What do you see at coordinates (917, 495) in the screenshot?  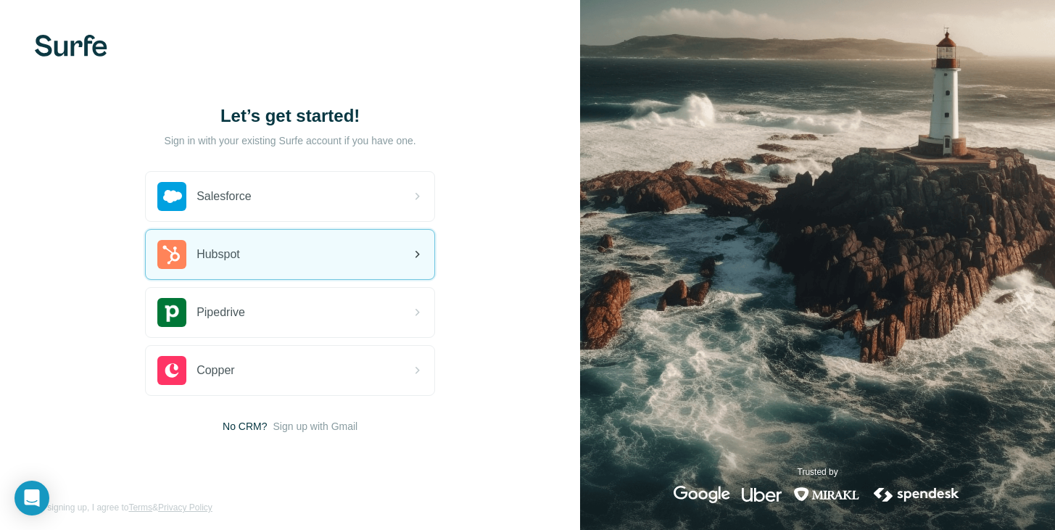 I see `img: spendesk's logo` at bounding box center [917, 495].